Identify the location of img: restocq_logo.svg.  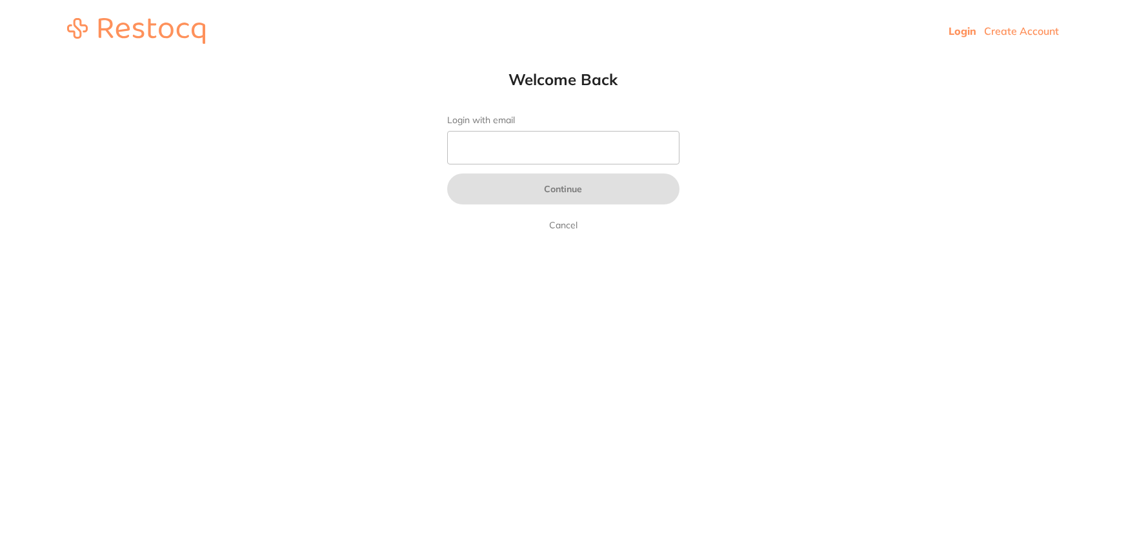
(136, 31).